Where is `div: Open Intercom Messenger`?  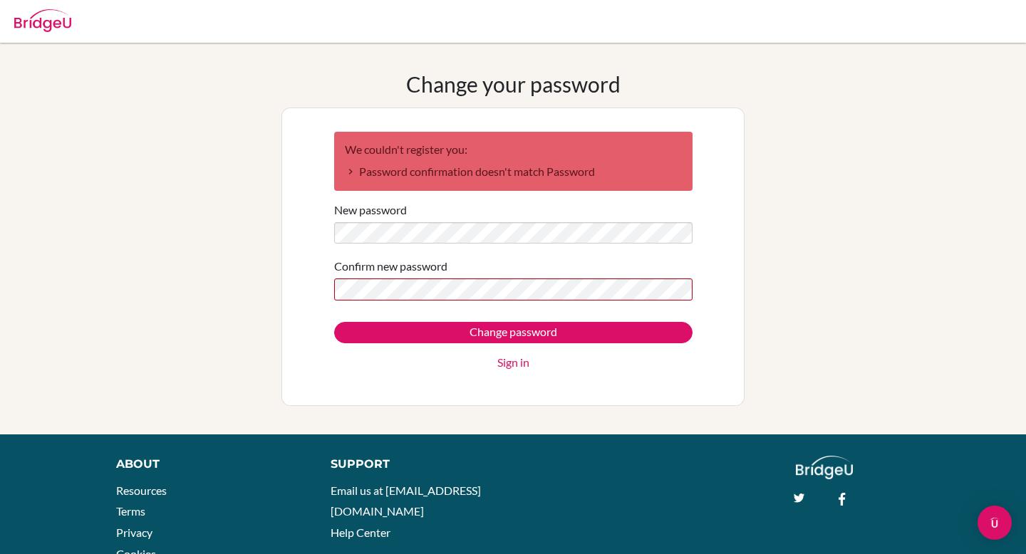
div: Open Intercom Messenger is located at coordinates (995, 523).